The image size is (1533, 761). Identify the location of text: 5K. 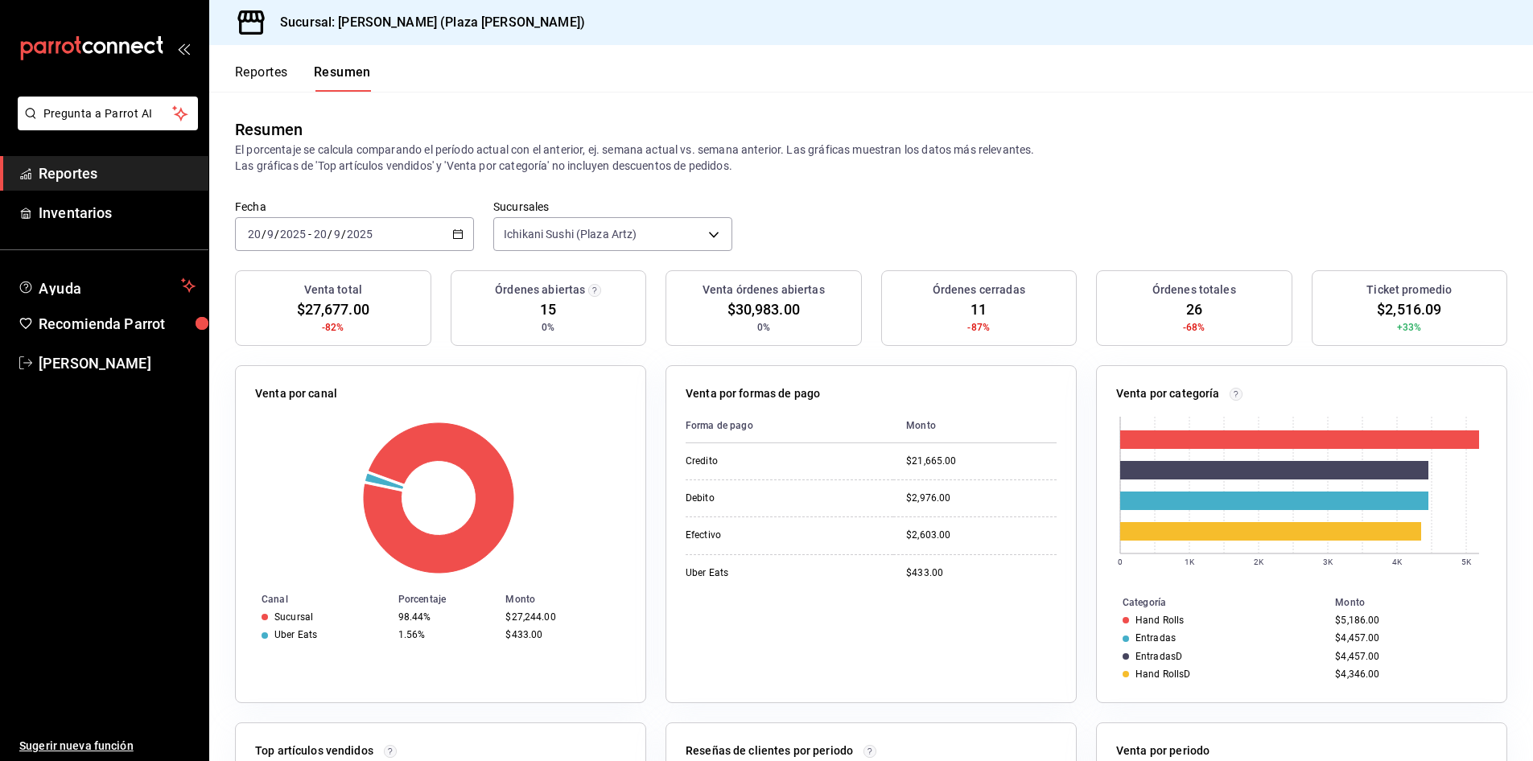
(1466, 562).